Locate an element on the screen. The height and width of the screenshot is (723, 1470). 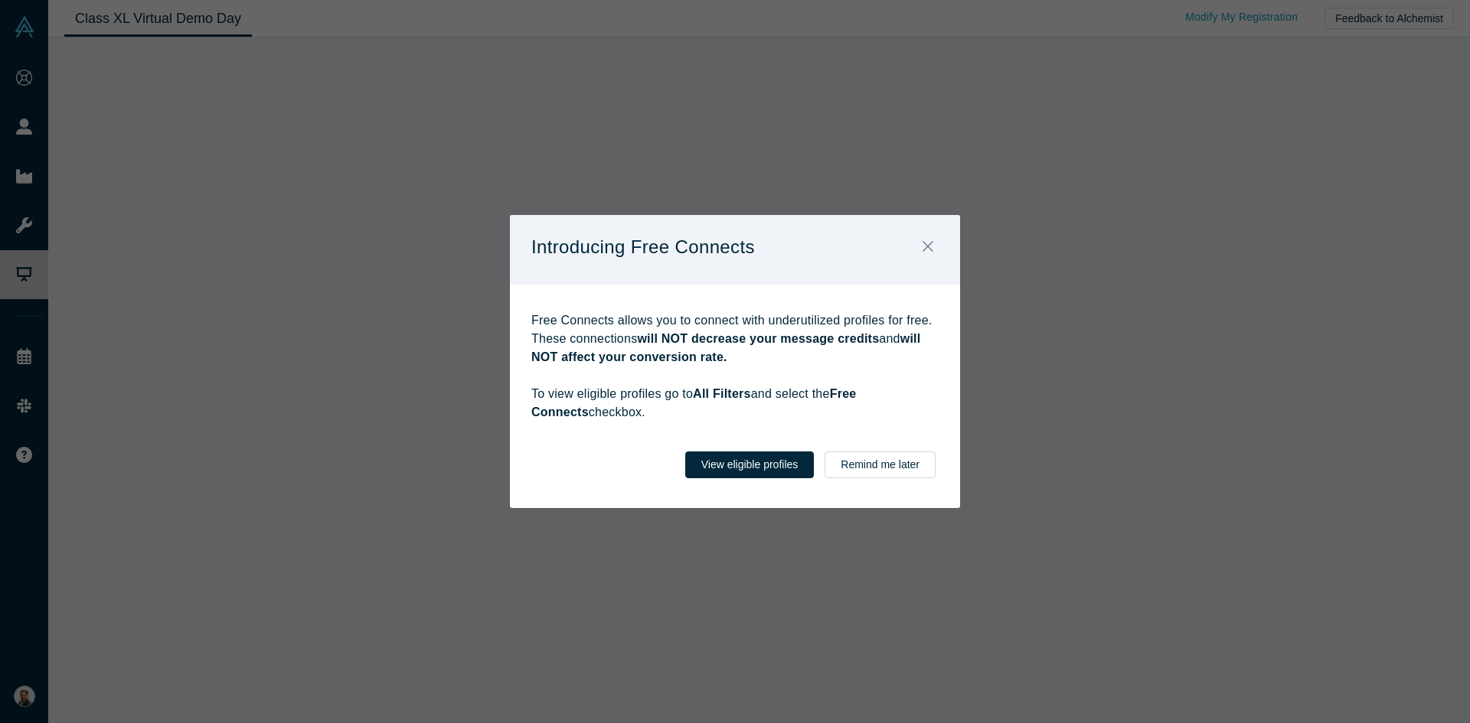
button: Close is located at coordinates (928, 247).